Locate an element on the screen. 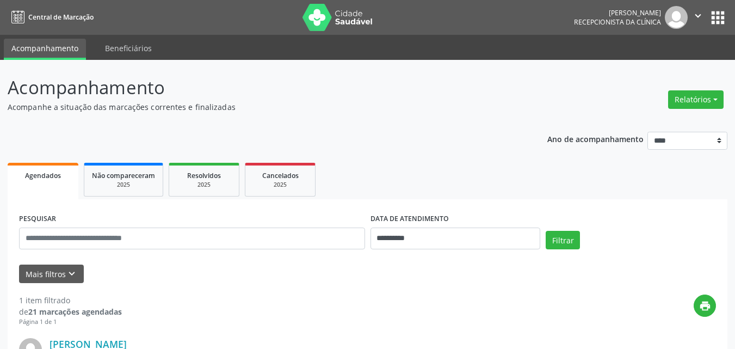 Image resolution: width=735 pixels, height=349 pixels. div: Página 1 de 1 is located at coordinates (70, 321).